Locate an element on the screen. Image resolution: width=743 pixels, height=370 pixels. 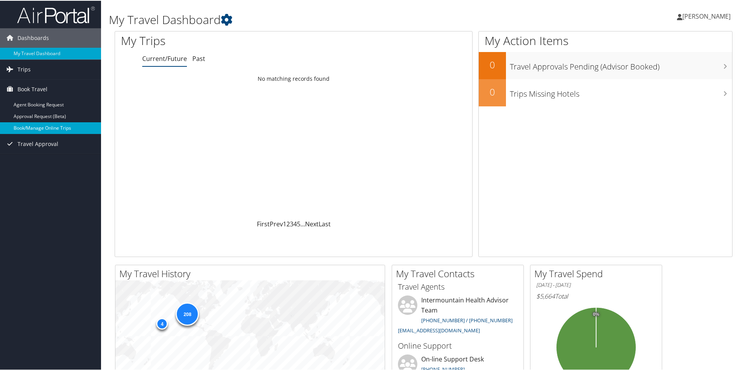
span: $5,664 is located at coordinates (546, 296).